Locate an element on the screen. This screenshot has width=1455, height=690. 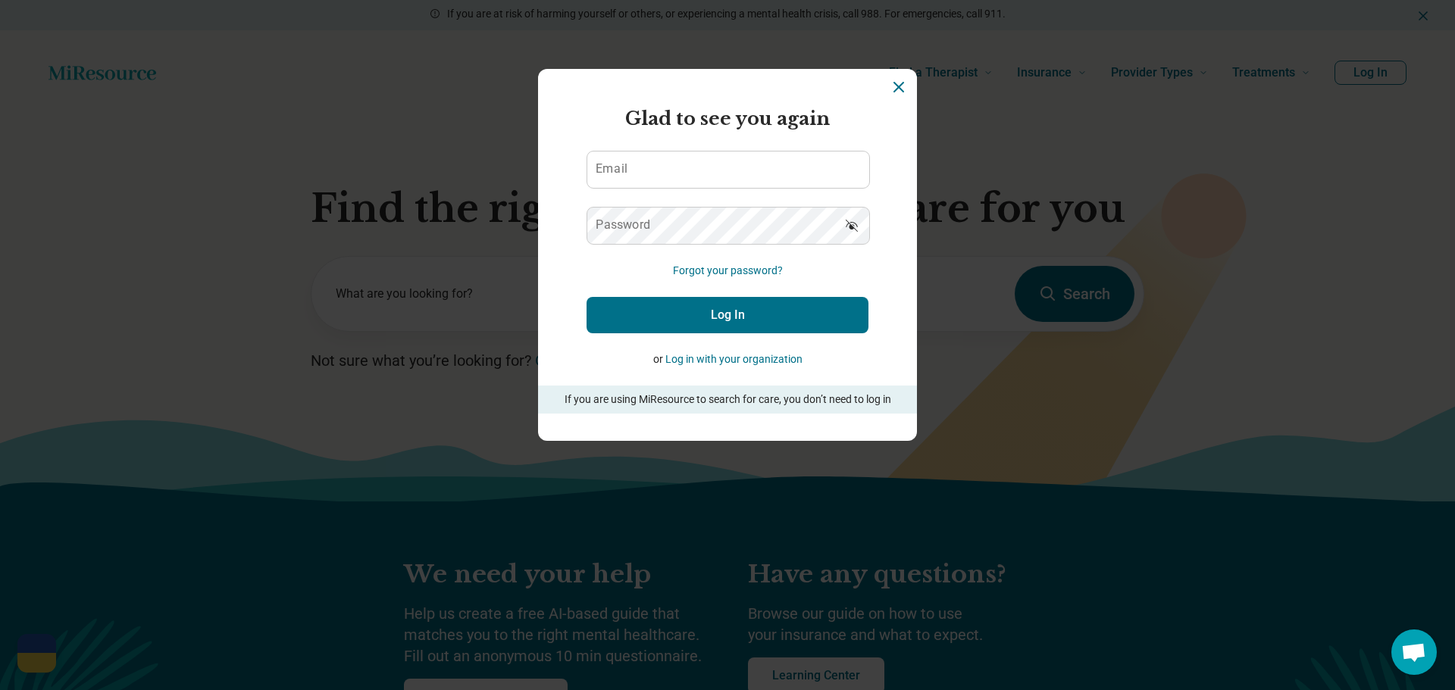
button: Show password is located at coordinates (852, 225).